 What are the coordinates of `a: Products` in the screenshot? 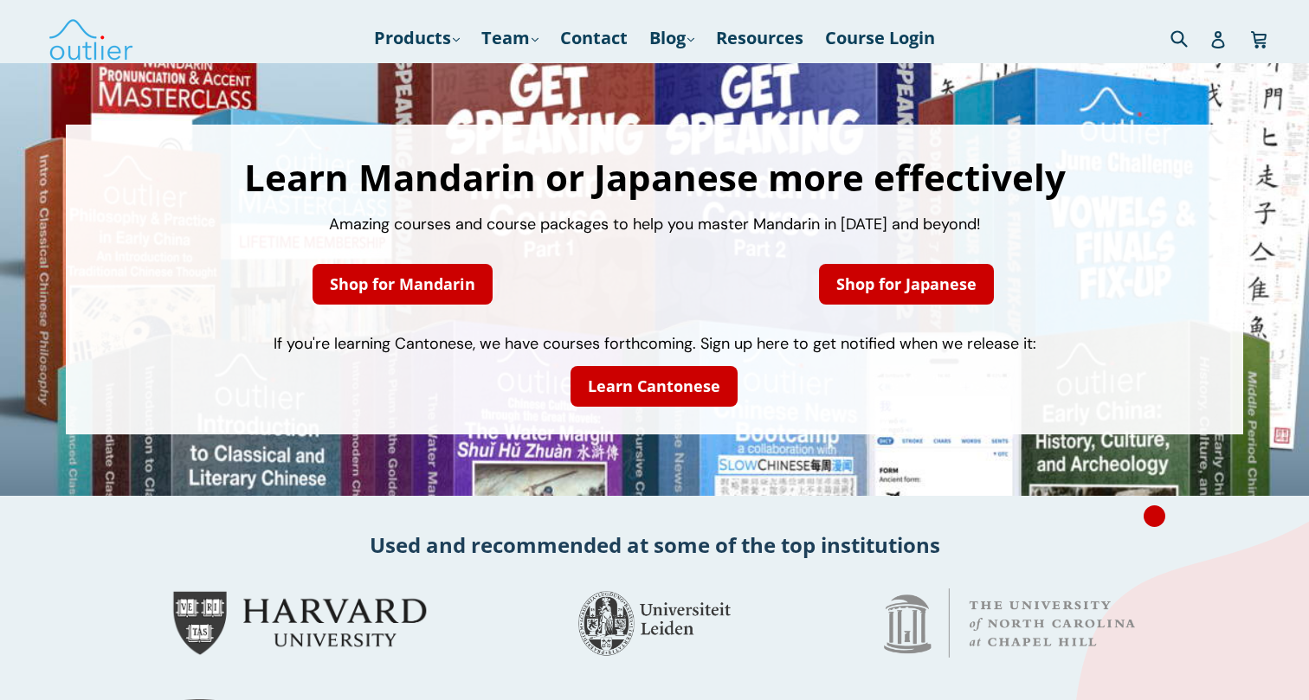 It's located at (416, 38).